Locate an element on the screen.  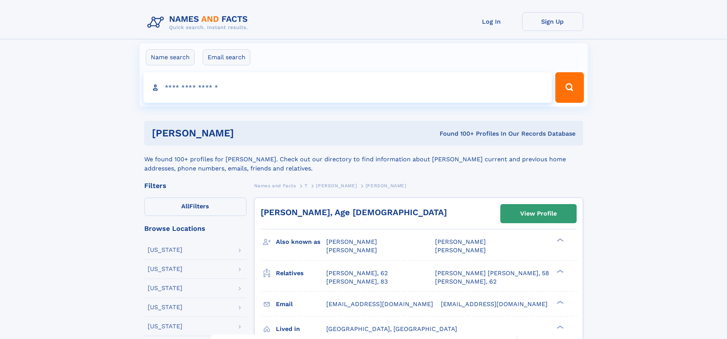
button: Search Button is located at coordinates (570, 87).